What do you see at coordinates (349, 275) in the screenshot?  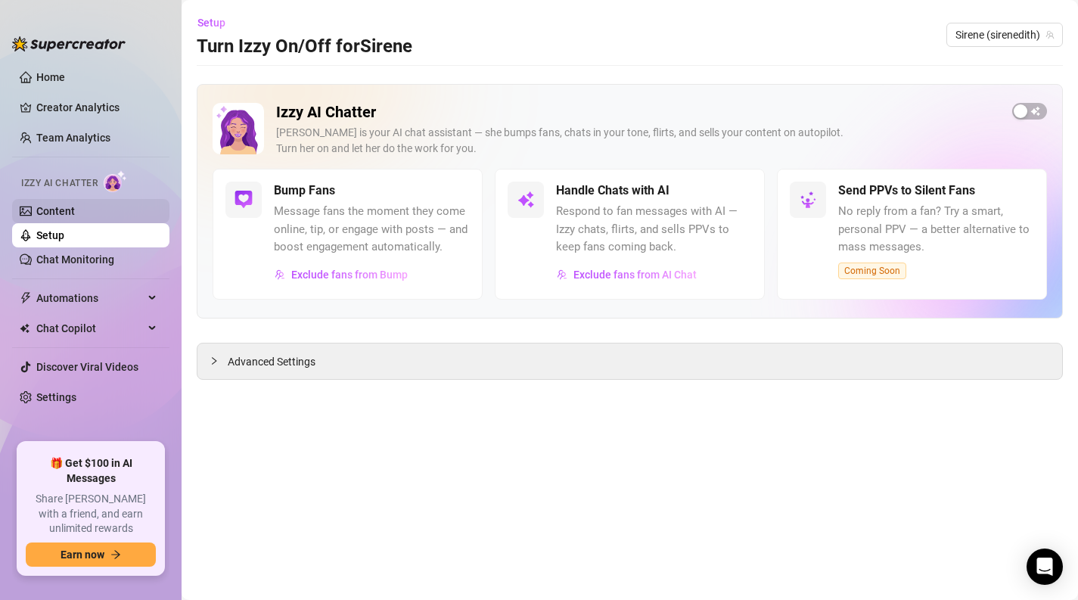 I see `span: Exclude fans from Bump` at bounding box center [349, 275].